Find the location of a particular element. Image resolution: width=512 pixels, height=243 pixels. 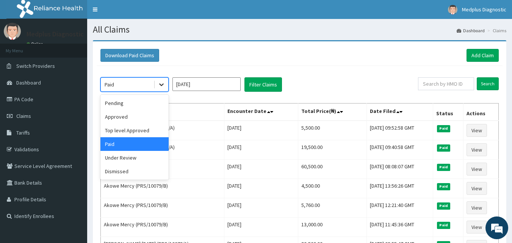

div: Under Review is located at coordinates (134, 158).